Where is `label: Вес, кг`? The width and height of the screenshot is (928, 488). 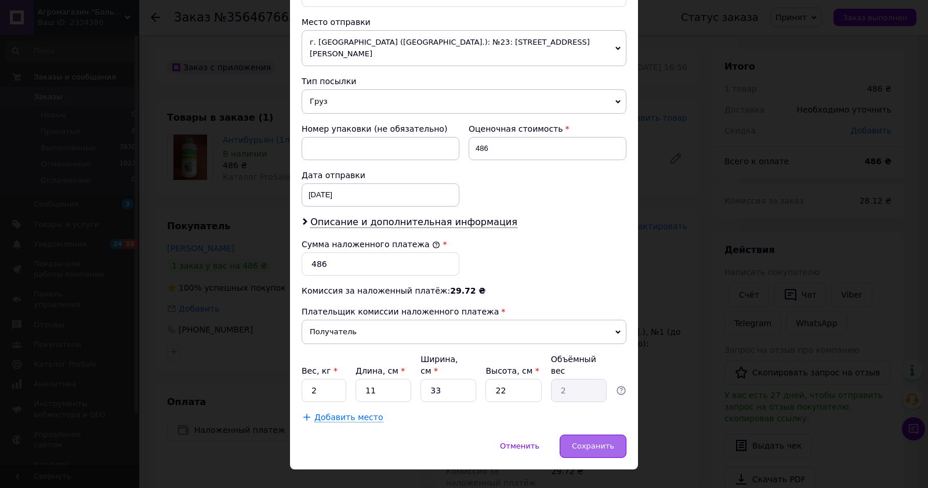
label: Вес, кг is located at coordinates (320, 371).